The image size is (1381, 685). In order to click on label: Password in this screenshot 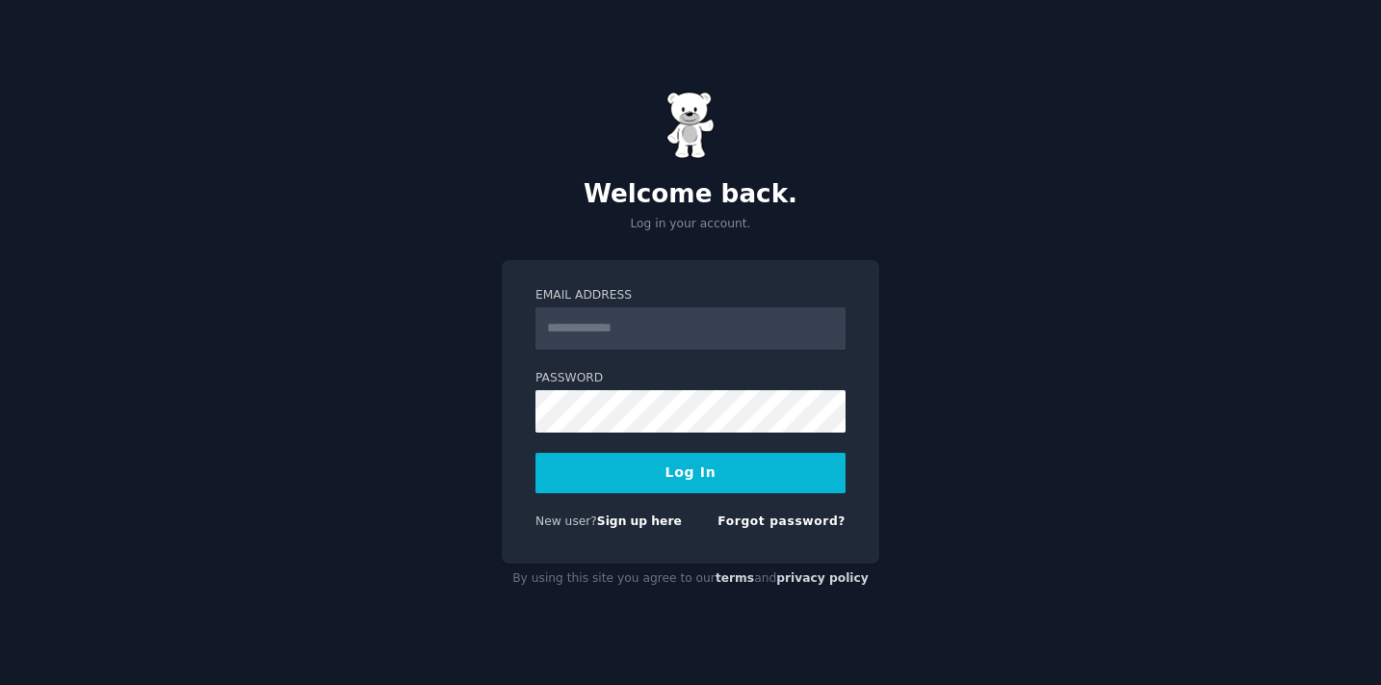, I will do `click(690, 378)`.